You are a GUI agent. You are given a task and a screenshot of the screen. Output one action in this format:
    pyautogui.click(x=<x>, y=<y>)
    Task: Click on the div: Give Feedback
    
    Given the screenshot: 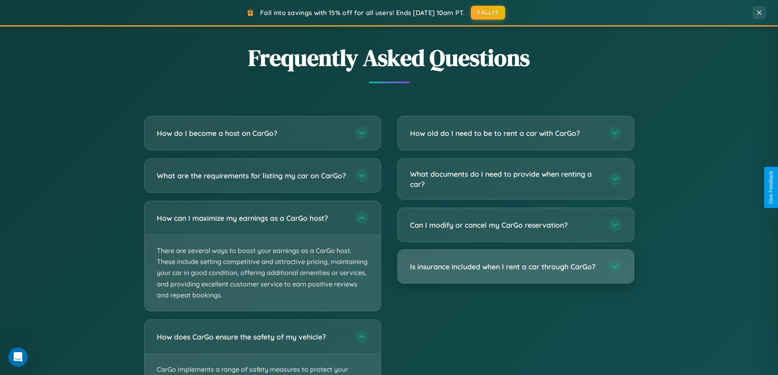 What is the action you would take?
    pyautogui.click(x=771, y=187)
    